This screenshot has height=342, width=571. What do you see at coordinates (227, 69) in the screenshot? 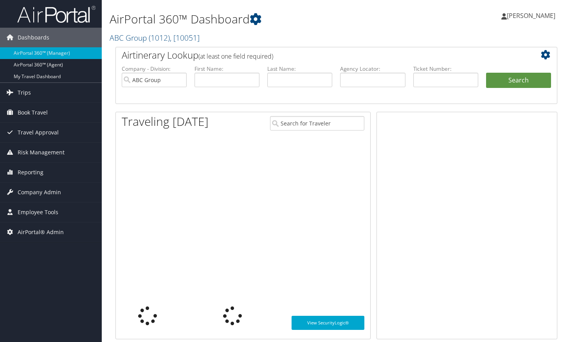
I see `label: First Name:` at bounding box center [227, 69].